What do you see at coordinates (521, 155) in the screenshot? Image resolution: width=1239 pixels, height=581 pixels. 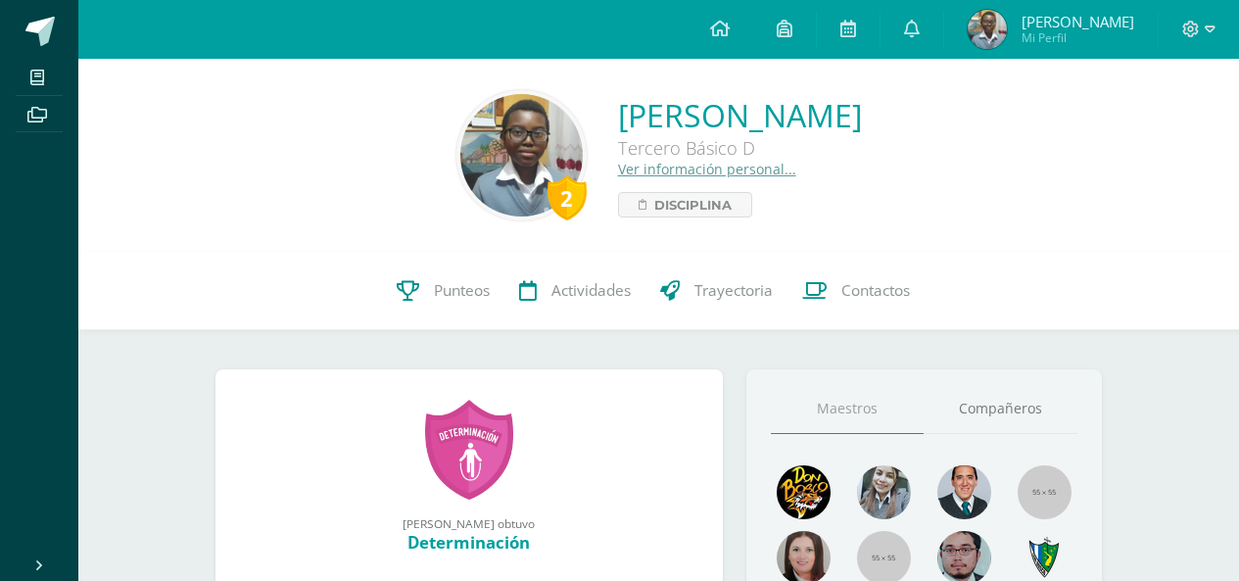 I see `img: b02d0a7be84ed5b3d2222227a8eb9049.png` at bounding box center [521, 155].